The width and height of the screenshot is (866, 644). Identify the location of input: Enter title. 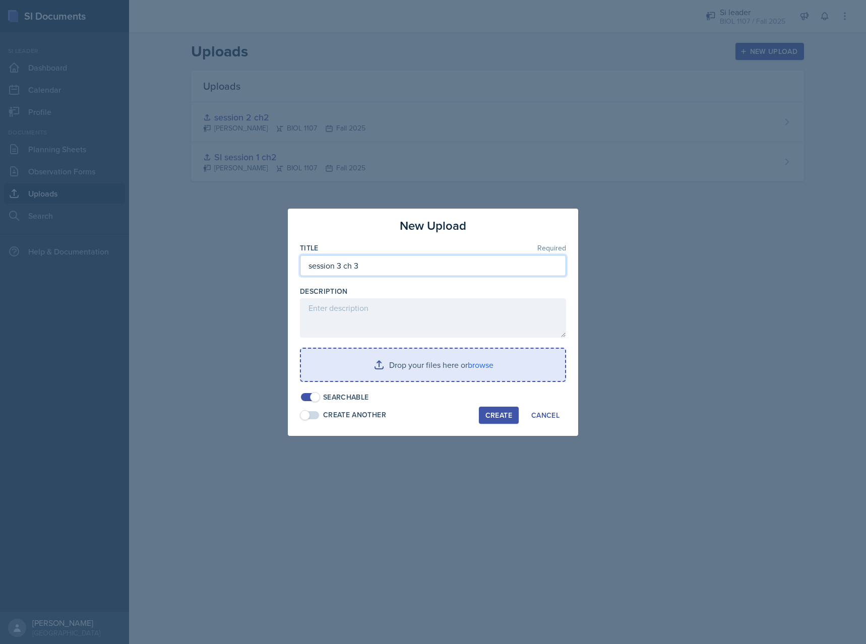
(433, 266).